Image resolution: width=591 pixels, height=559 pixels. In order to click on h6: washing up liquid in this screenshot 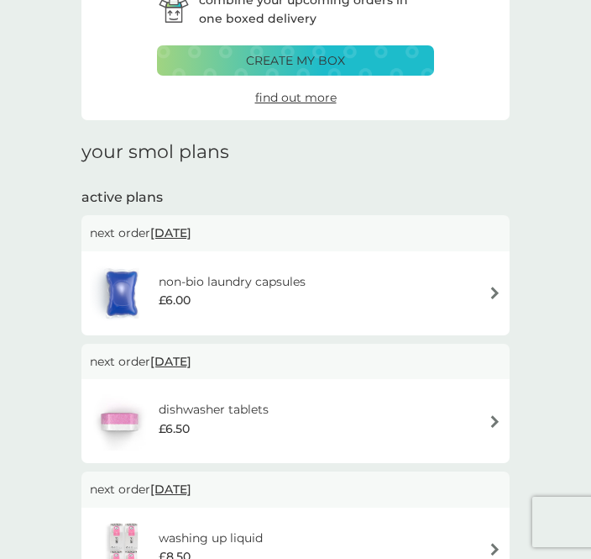, I will do `click(211, 538)`.